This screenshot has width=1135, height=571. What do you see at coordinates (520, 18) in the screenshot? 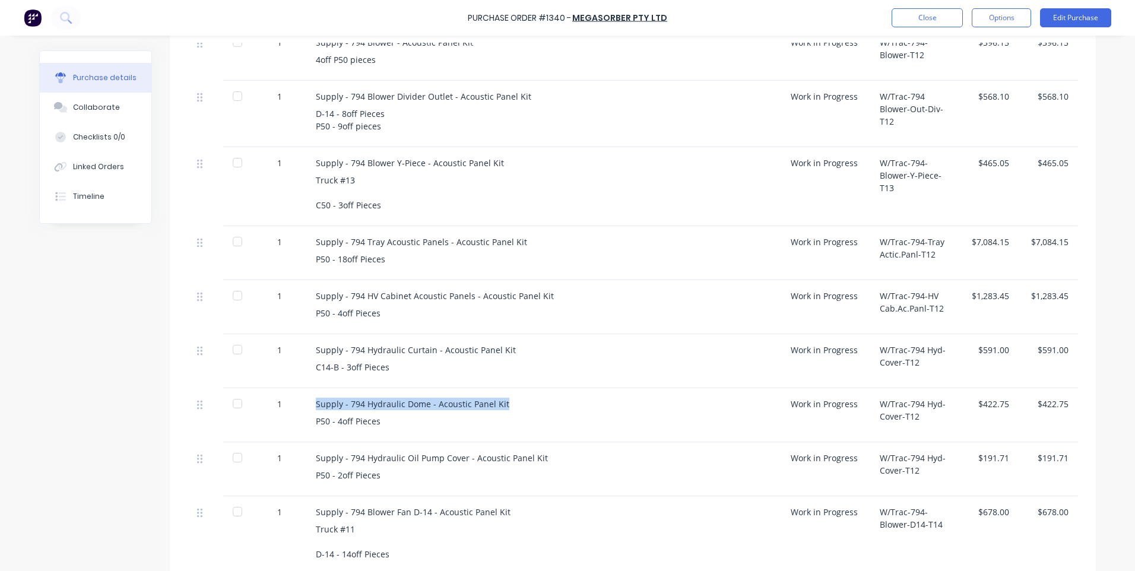
I see `div: Purchase Order #1340 -` at bounding box center [520, 18].